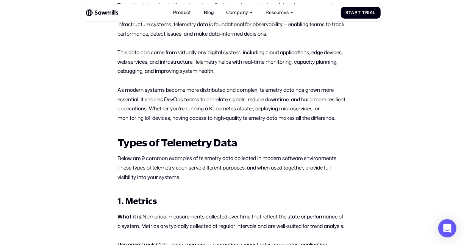  Describe the element at coordinates (209, 13) in the screenshot. I see `a: Blog` at that location.